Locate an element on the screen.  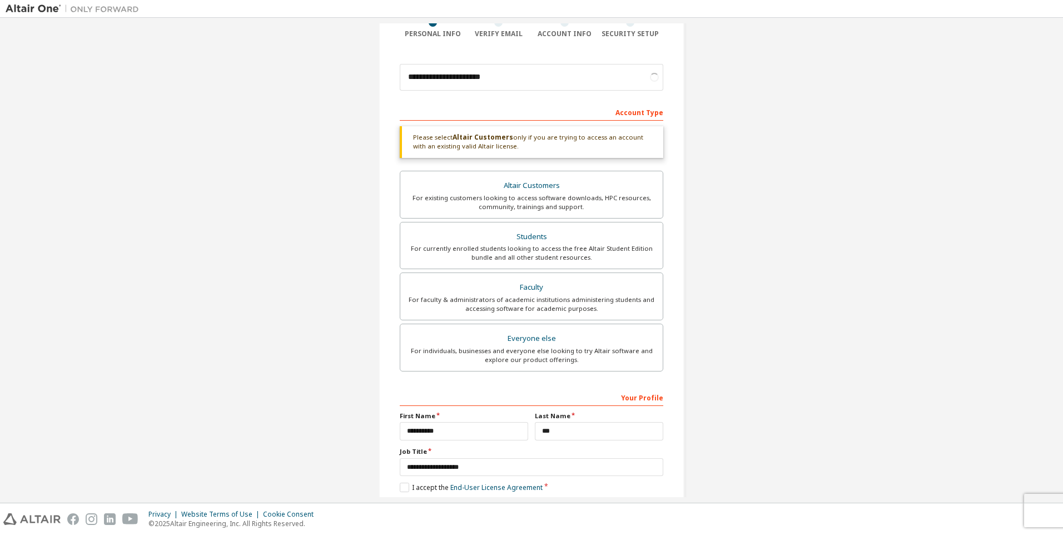
div: For faculty & administrators of academic institutions administering students and accessing softwa... is located at coordinates (531, 304).